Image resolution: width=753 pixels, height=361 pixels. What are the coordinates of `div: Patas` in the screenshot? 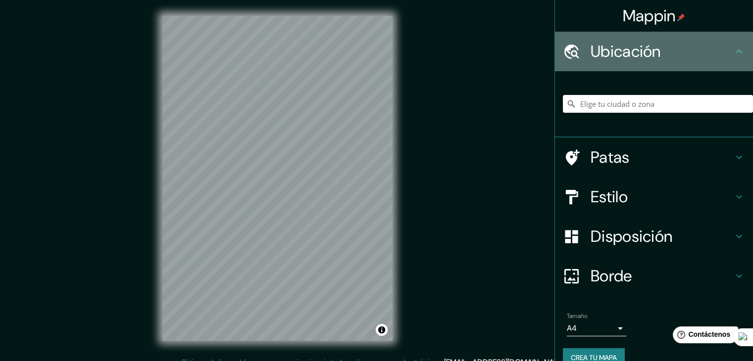 It's located at (654, 157).